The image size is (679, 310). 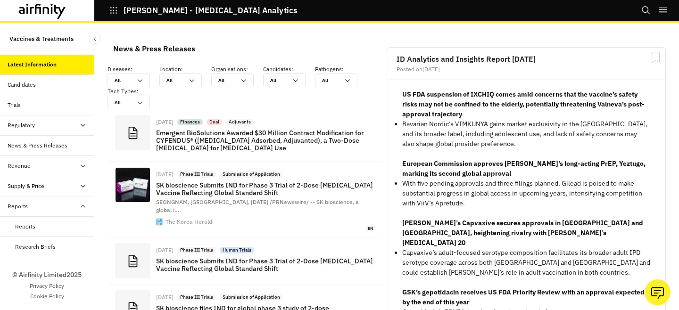 What do you see at coordinates (133, 185) in the screenshot?
I see `img: AEN2202509022020032471.b459d04faf63477686d7c060ce4740fe_T1.jpg` at bounding box center [133, 185].